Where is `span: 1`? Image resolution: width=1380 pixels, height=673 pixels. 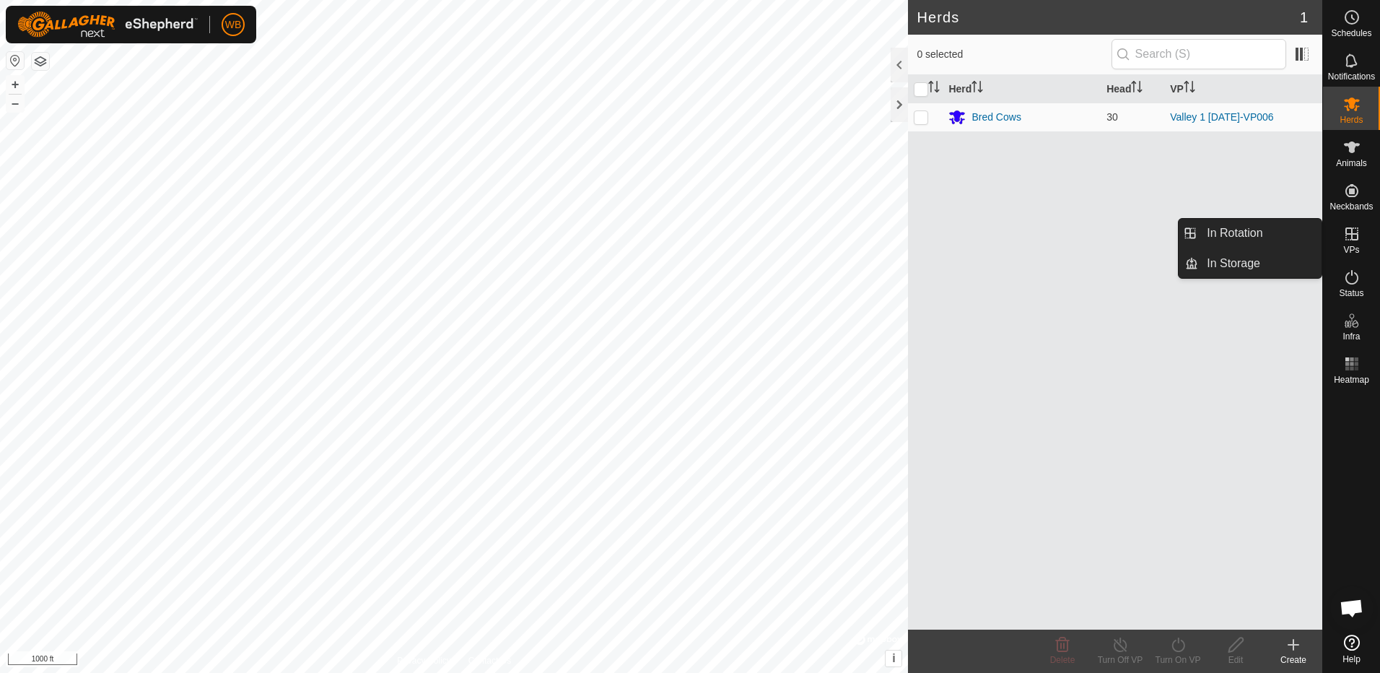
span: 1 is located at coordinates (1304, 17).